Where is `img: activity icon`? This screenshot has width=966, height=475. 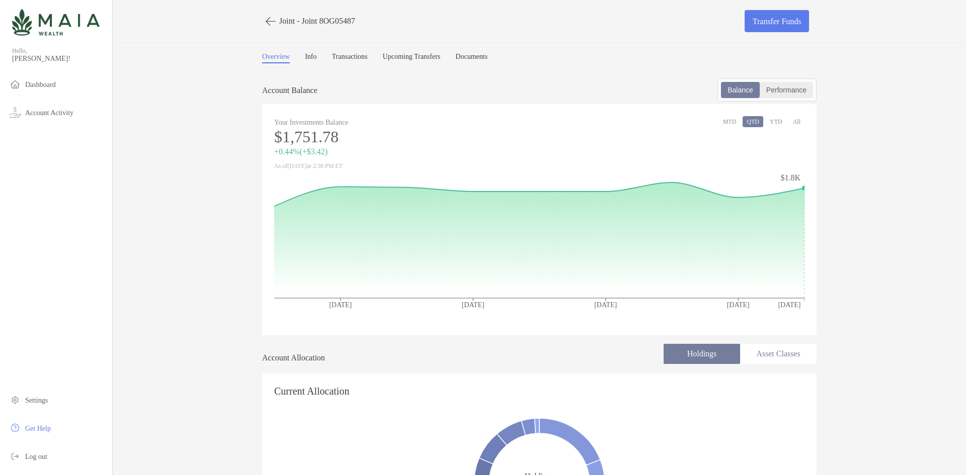 img: activity icon is located at coordinates (15, 112).